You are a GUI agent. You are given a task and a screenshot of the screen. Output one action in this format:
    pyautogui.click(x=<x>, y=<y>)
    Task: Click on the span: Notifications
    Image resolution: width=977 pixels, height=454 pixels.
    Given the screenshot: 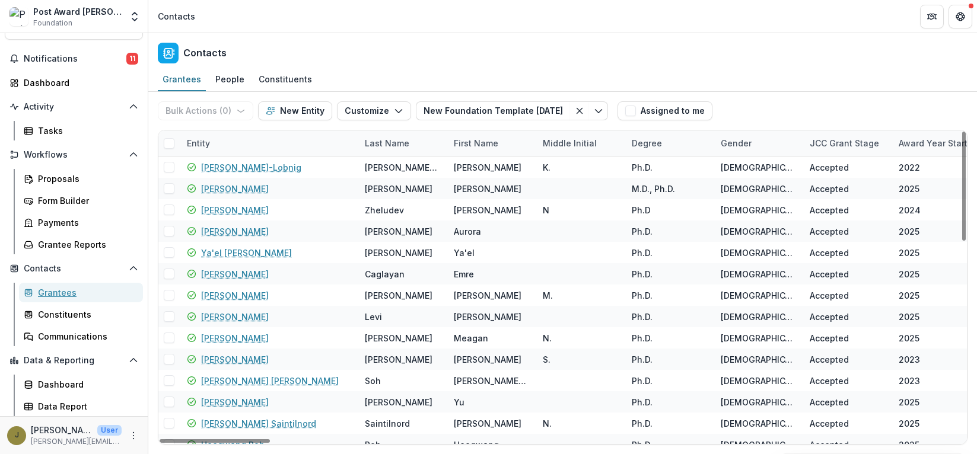 What is the action you would take?
    pyautogui.click(x=75, y=59)
    